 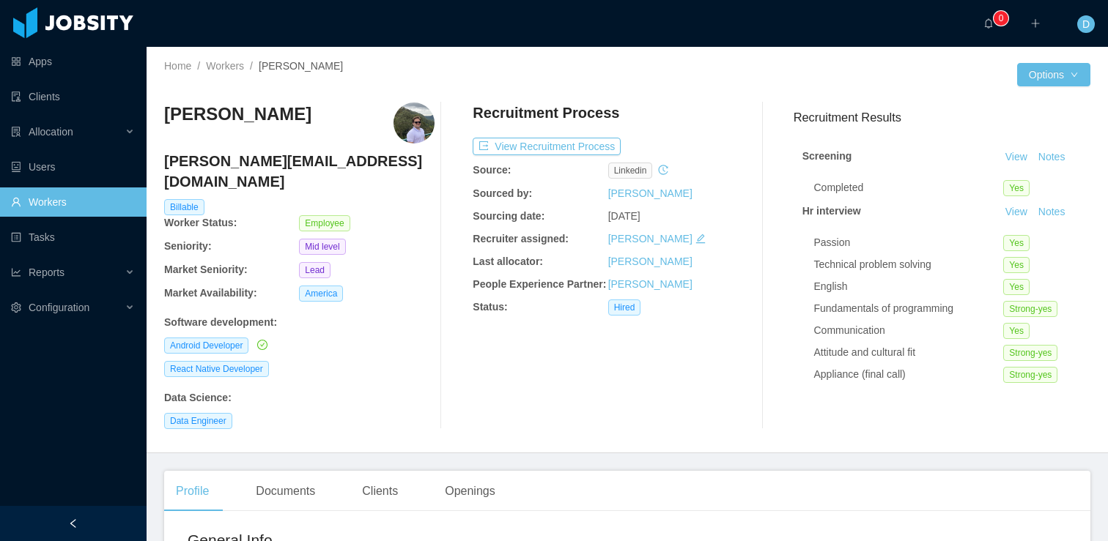 What do you see at coordinates (908, 308) in the screenshot?
I see `div: Fundamentals of programming` at bounding box center [908, 308].